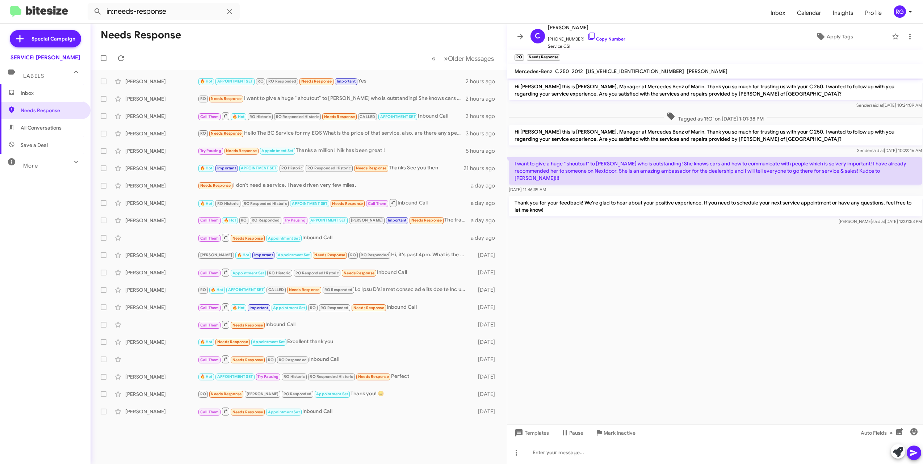  What do you see at coordinates (840, 37) in the screenshot?
I see `span: Apply Tags` at bounding box center [840, 37].